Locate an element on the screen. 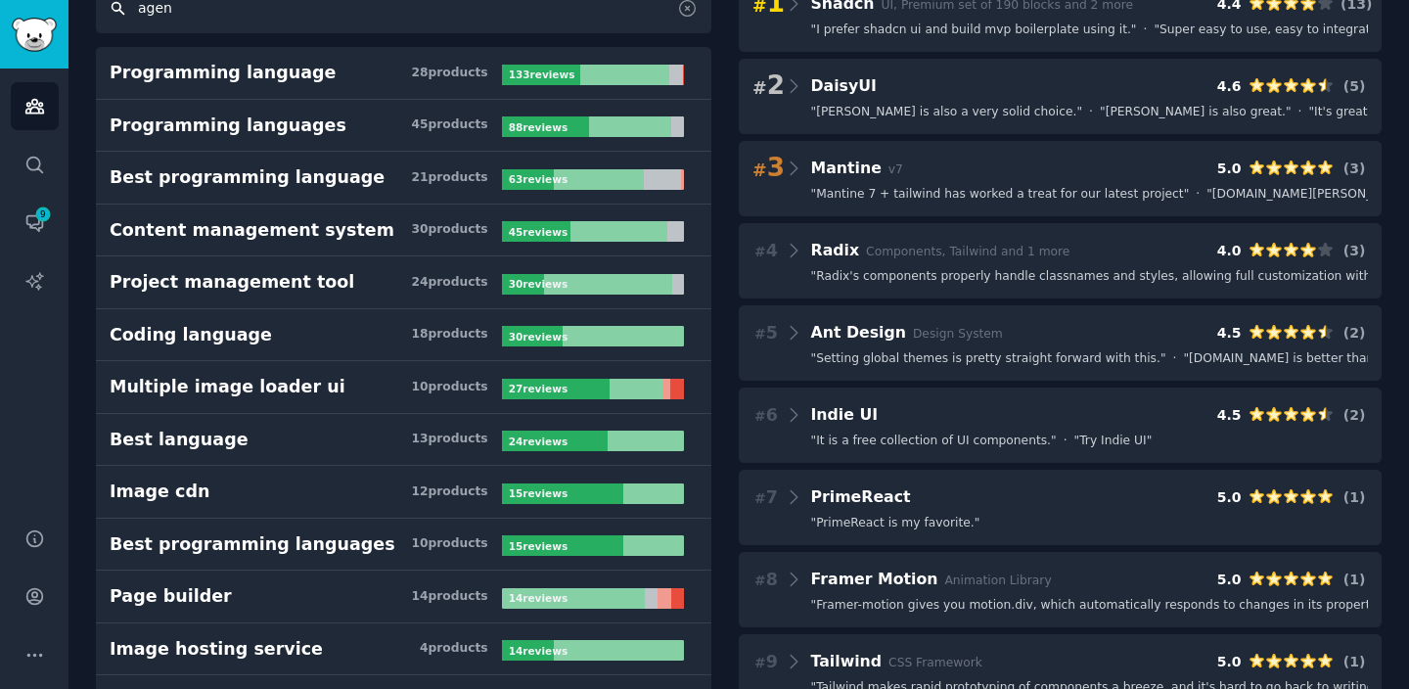 The image size is (1409, 689). div: Programming language is located at coordinates (222, 72).